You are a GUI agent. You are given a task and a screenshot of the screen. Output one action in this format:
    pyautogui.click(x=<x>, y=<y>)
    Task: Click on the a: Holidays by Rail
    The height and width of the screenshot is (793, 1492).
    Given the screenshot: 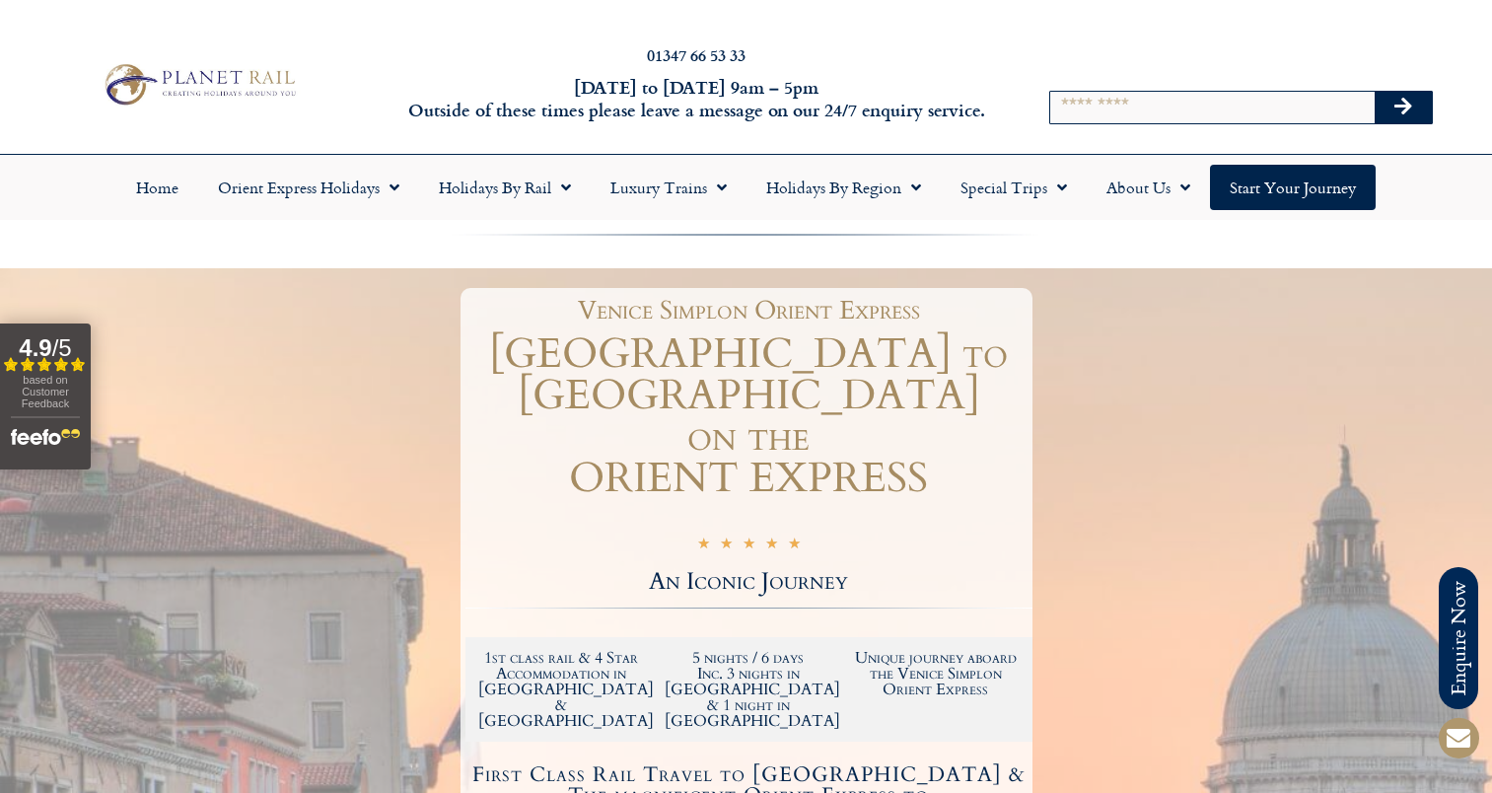 What is the action you would take?
    pyautogui.click(x=505, y=187)
    